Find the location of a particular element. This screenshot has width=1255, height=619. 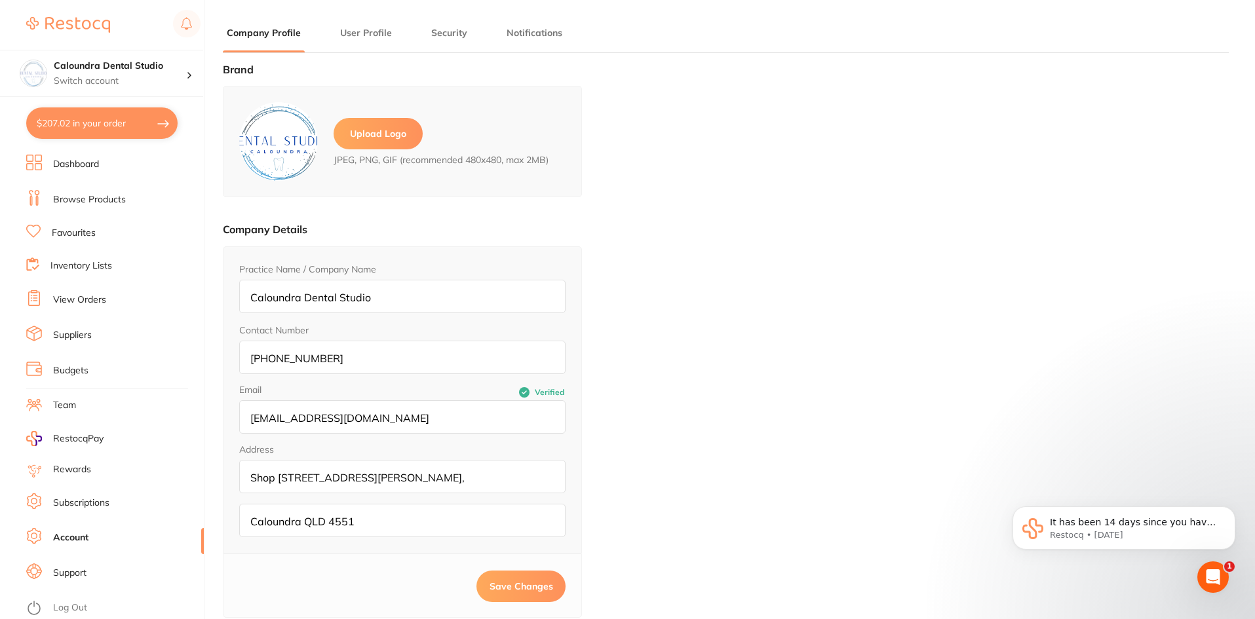

a: Favourites is located at coordinates (73, 233).